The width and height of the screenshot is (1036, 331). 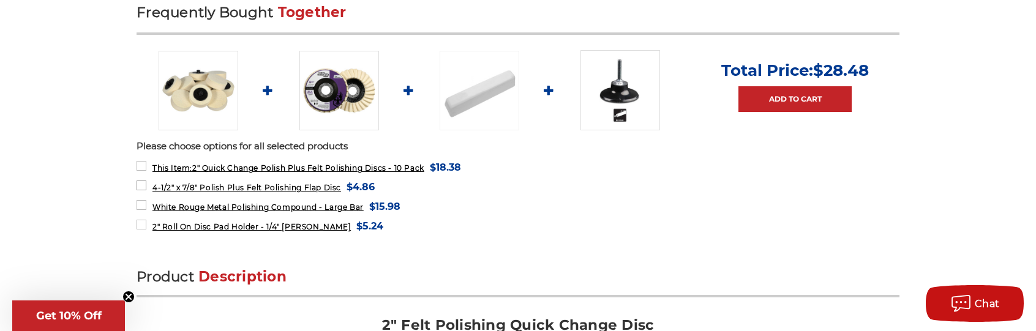 What do you see at coordinates (288, 168) in the screenshot?
I see `span: 2" Quick Change Polish Plus Felt Polishing Discs - 10 Pack` at bounding box center [288, 168].